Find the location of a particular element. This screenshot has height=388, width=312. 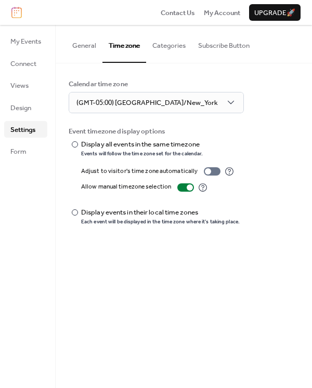

span: Contact Us is located at coordinates (178, 13).